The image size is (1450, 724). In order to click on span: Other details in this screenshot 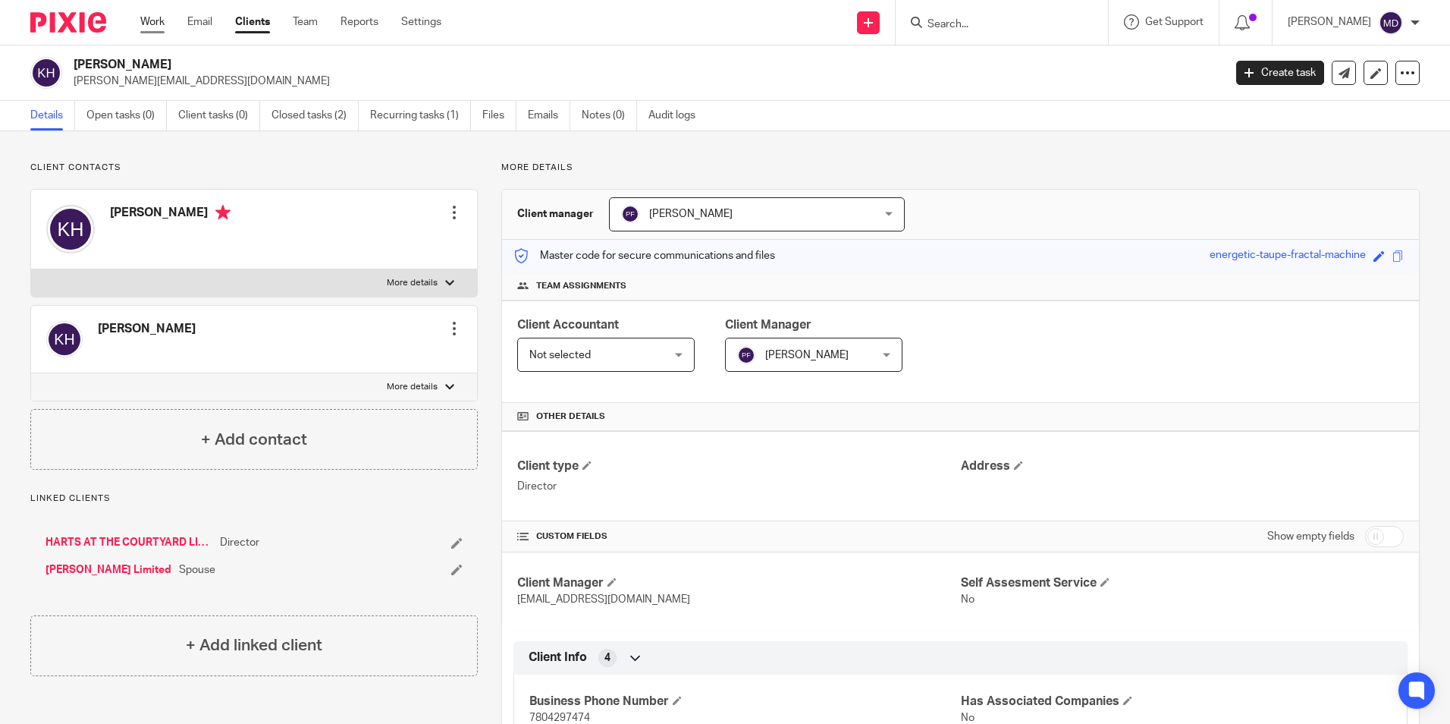, I will do `click(570, 416)`.